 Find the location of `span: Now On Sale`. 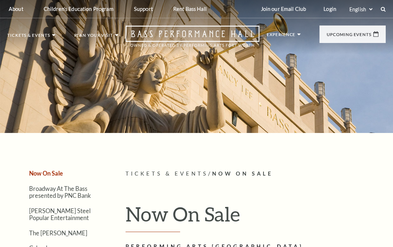

span: Now On Sale is located at coordinates (242, 173).